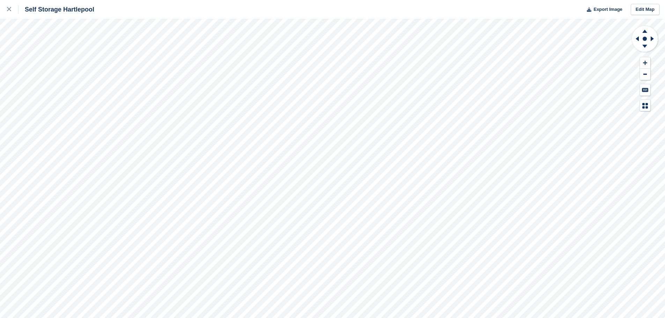  Describe the element at coordinates (646, 105) in the screenshot. I see `button: Map Legend` at that location.